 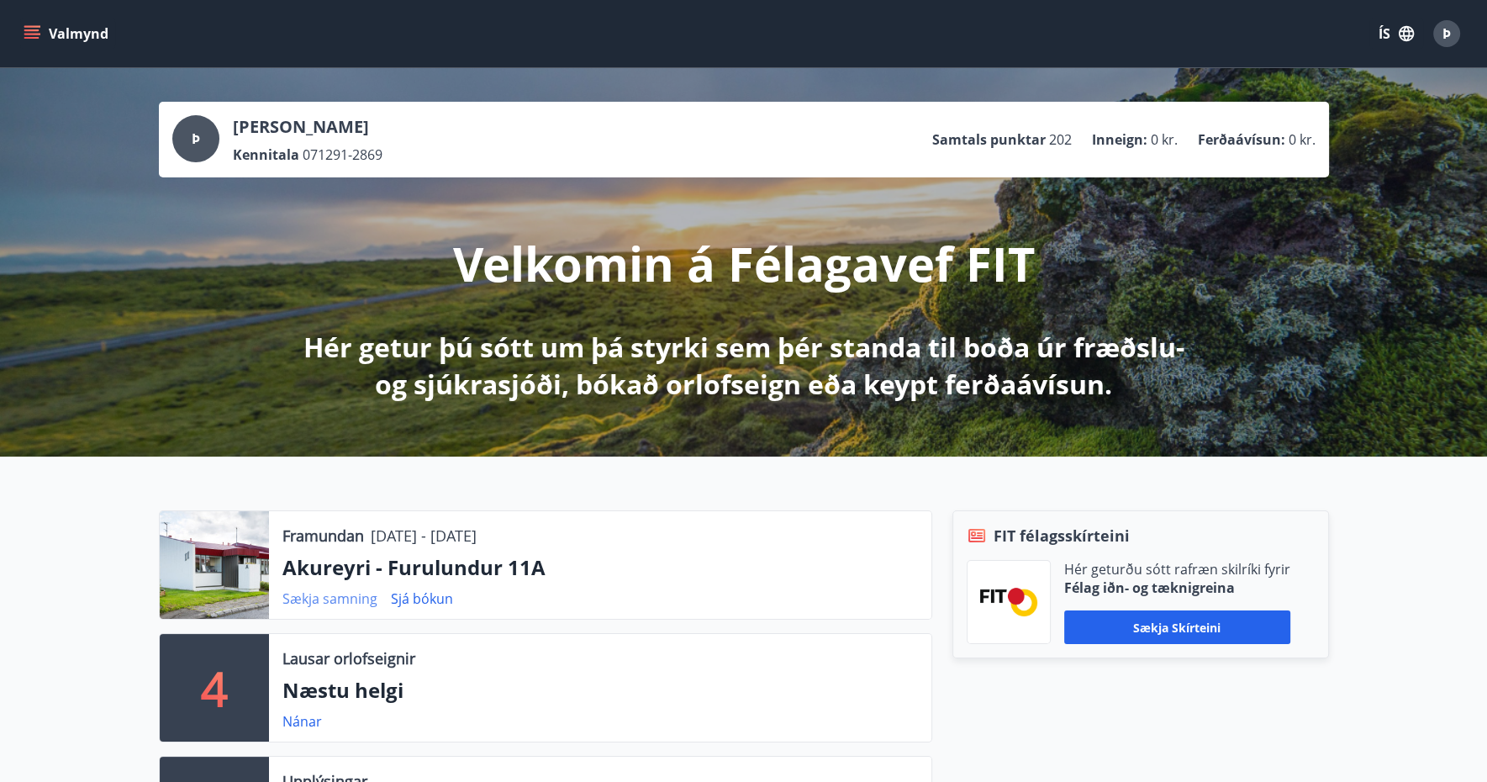 What do you see at coordinates (1177, 627) in the screenshot?
I see `button: Sækja skírteini` at bounding box center [1177, 627].